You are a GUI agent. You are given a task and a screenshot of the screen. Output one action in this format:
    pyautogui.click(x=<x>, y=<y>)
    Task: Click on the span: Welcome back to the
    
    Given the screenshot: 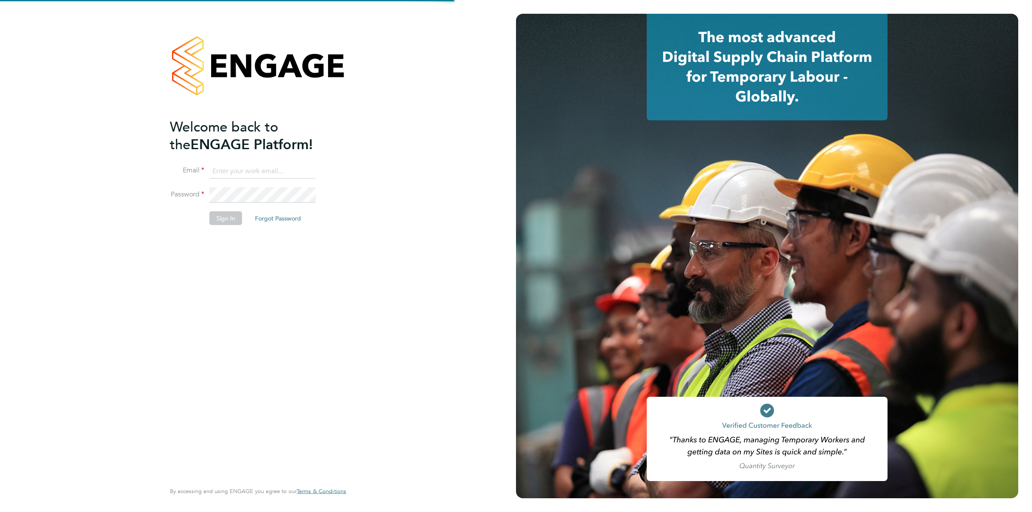 What is the action you would take?
    pyautogui.click(x=224, y=135)
    